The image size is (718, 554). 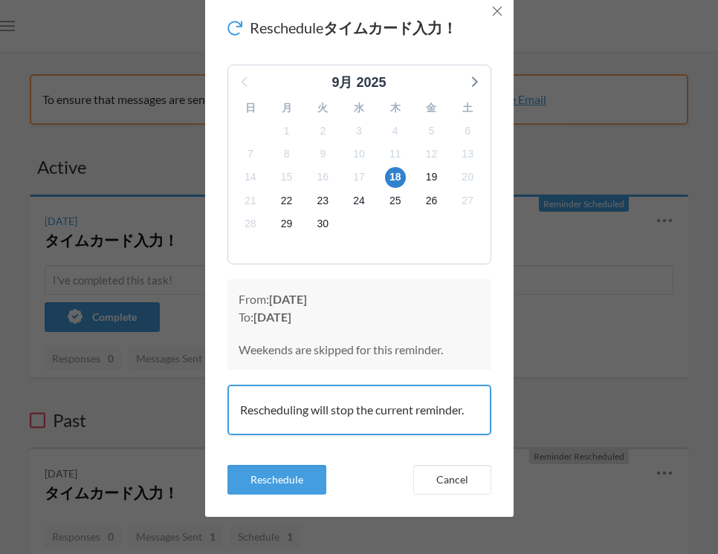 What do you see at coordinates (287, 224) in the screenshot?
I see `span: 2025年10月29日水曜日` at bounding box center [287, 224].